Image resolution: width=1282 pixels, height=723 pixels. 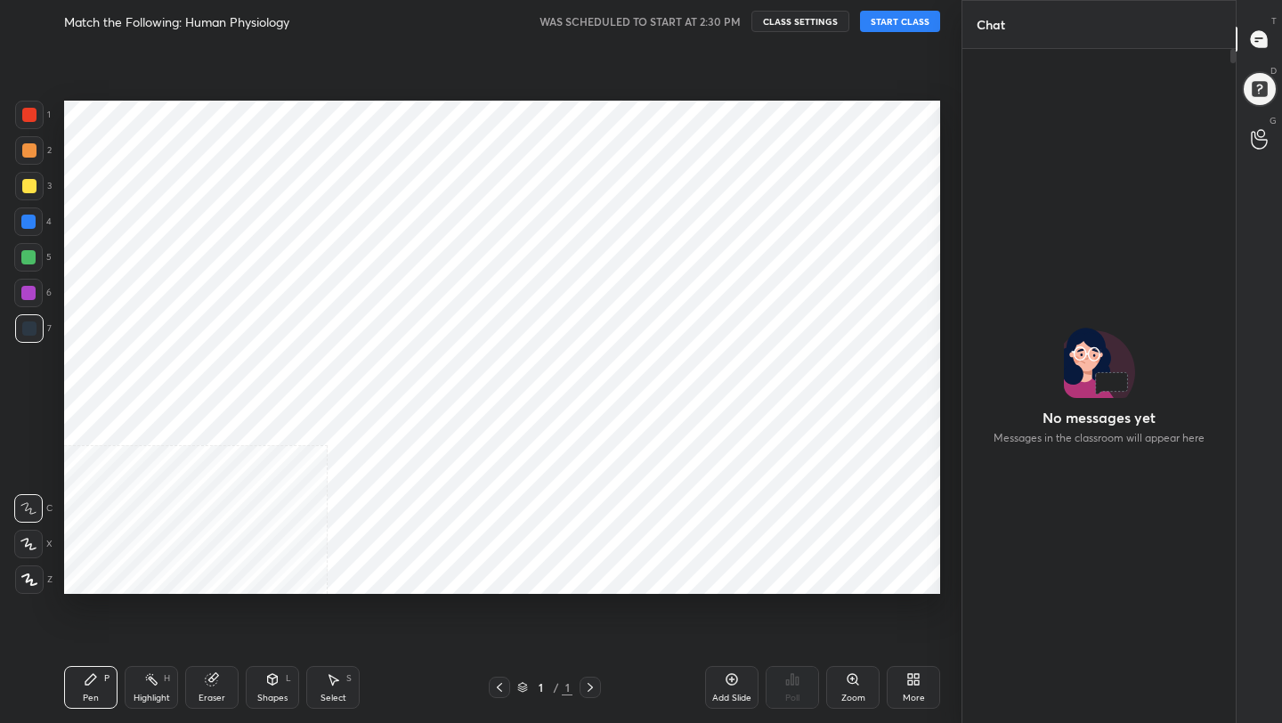 What do you see at coordinates (900, 21) in the screenshot?
I see `button: START CLASS` at bounding box center [900, 21].